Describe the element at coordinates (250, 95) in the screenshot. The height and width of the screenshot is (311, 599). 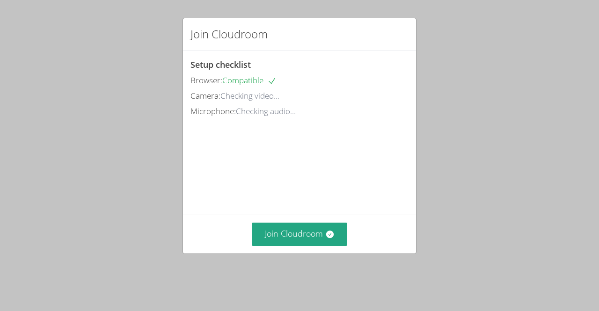
I see `span: Checking video...` at that location.